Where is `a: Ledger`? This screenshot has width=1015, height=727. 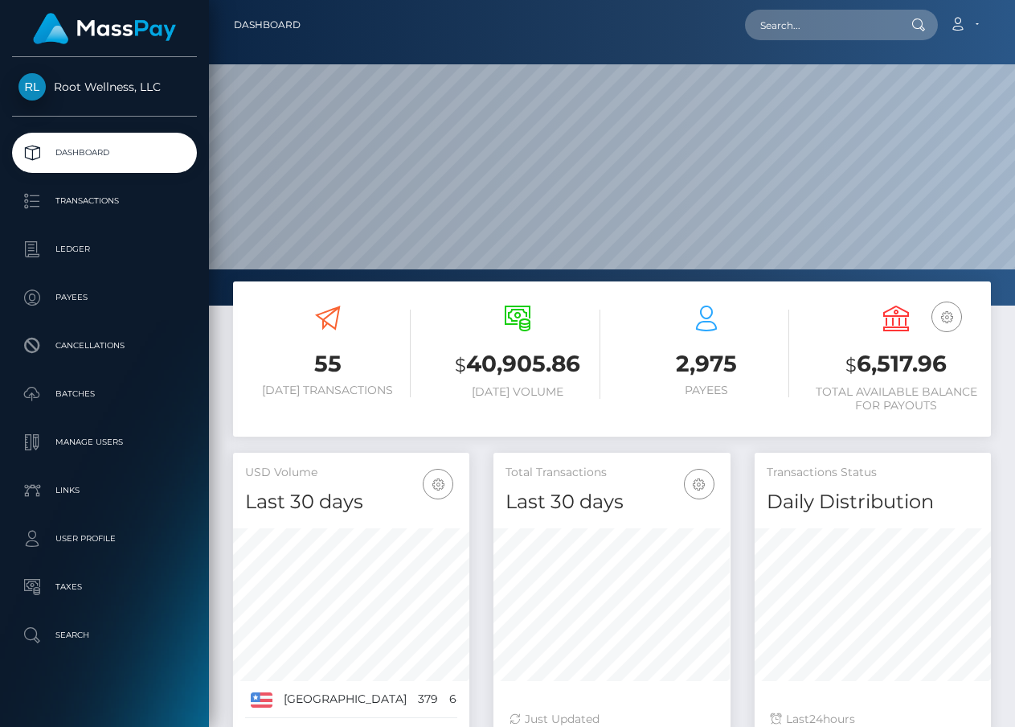 a: Ledger is located at coordinates (104, 249).